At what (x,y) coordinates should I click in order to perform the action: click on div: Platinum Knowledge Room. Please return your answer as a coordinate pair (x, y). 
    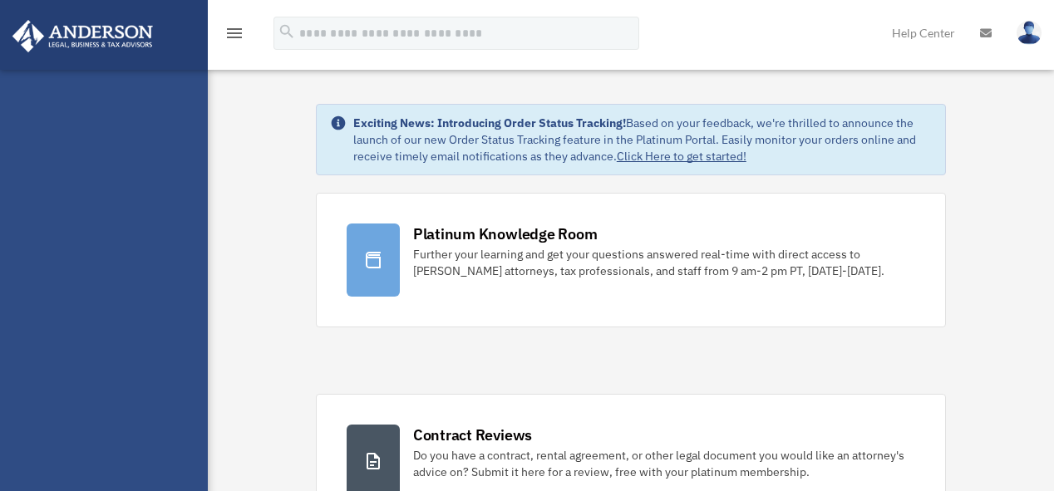
    Looking at the image, I should click on (506, 234).